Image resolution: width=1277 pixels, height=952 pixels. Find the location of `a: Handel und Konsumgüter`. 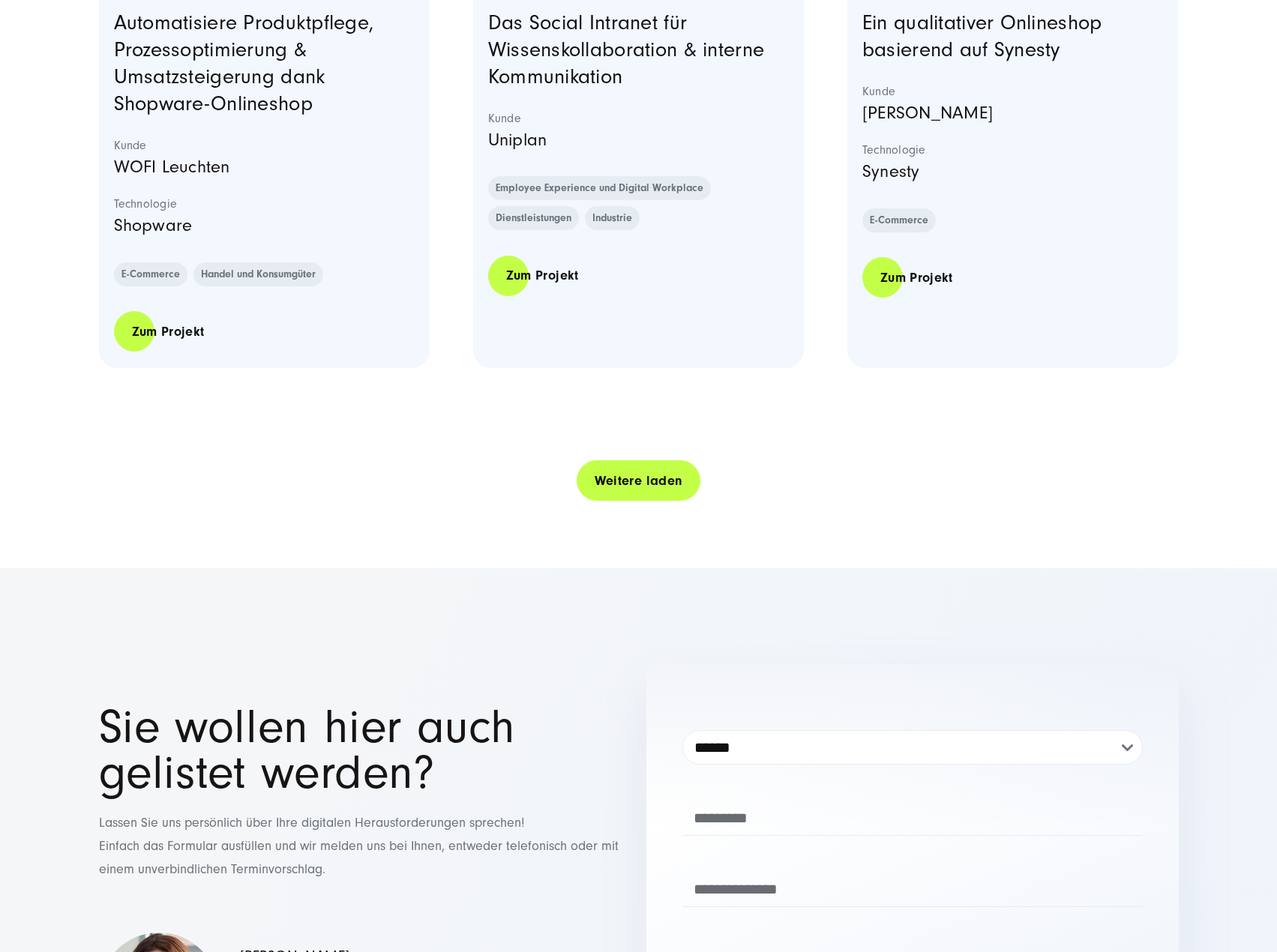

a: Handel und Konsumgüter is located at coordinates (258, 275).